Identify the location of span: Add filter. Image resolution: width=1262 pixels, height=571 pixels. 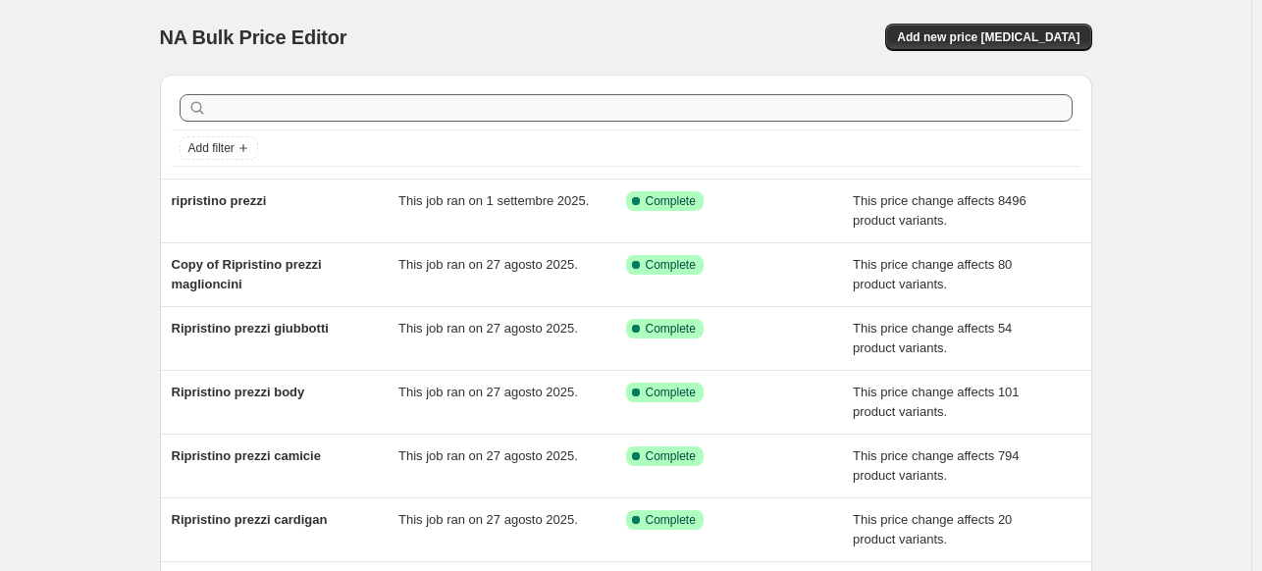
(211, 148).